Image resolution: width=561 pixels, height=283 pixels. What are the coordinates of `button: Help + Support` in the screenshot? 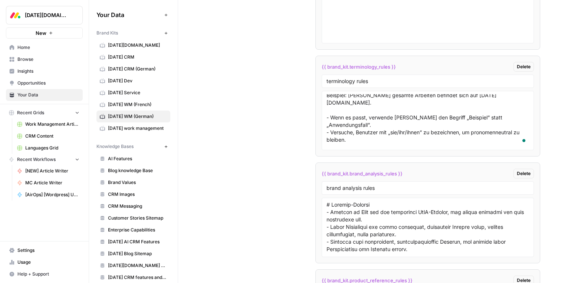 It's located at (44, 274).